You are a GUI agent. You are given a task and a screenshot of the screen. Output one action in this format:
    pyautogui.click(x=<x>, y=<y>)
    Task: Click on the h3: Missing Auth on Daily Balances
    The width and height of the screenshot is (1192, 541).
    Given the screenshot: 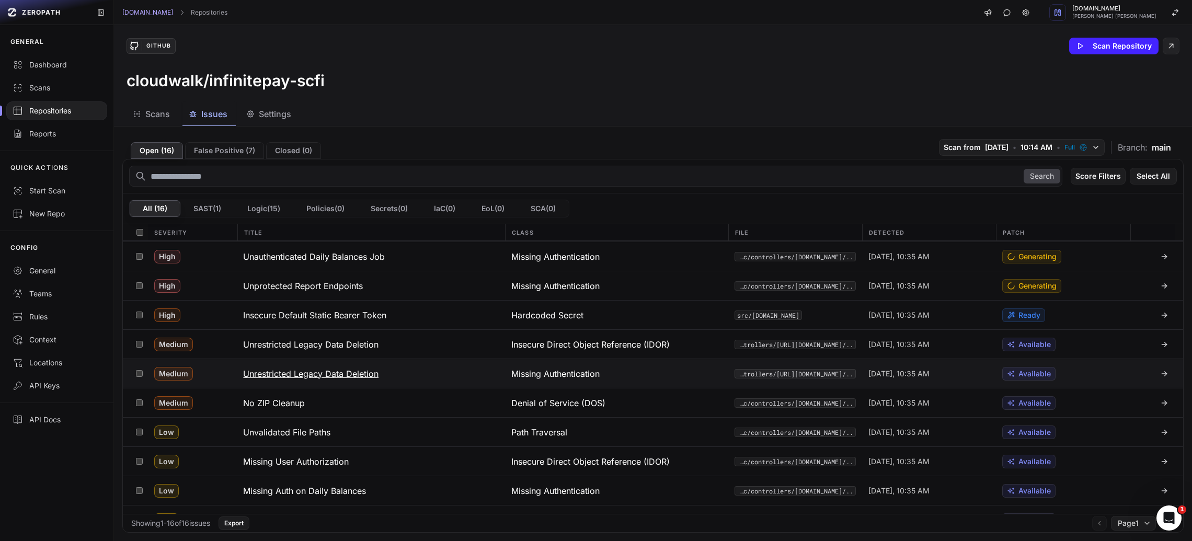 What is the action you would take?
    pyautogui.click(x=304, y=491)
    